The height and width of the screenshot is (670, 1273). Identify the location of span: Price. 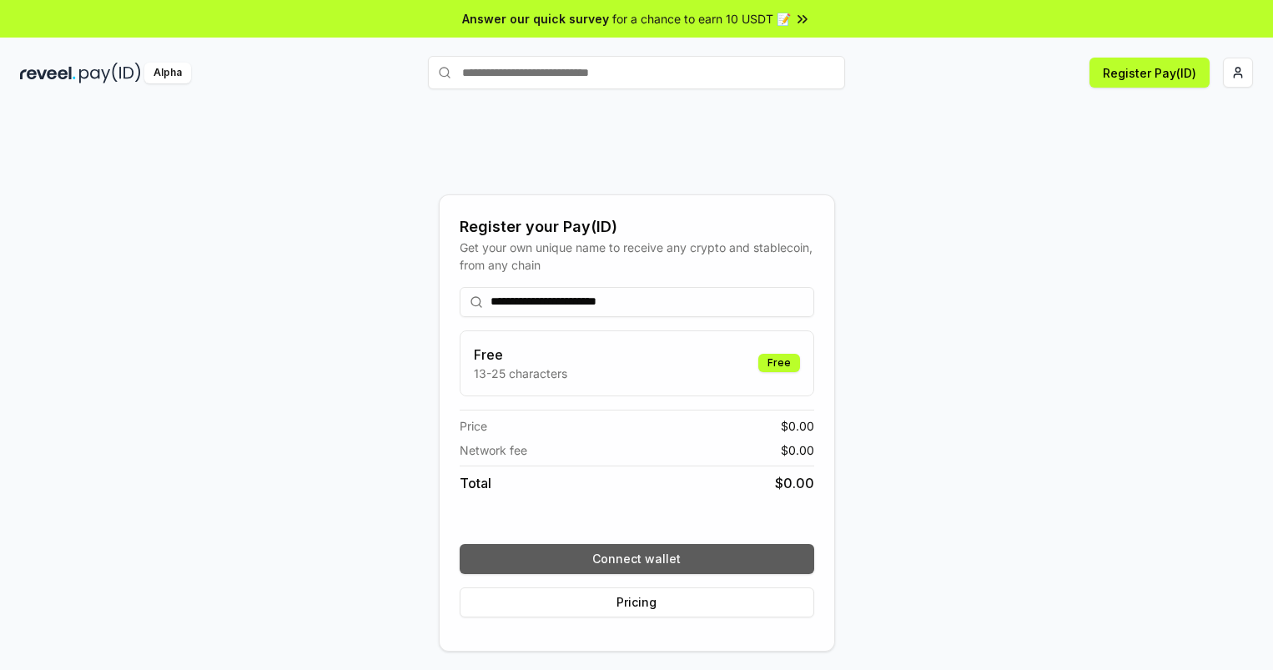
(473, 425).